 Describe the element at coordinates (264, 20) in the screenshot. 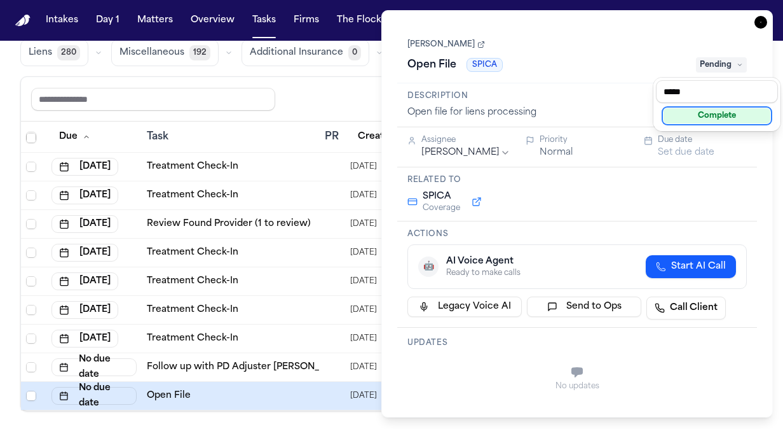

I see `a: Tasks` at that location.